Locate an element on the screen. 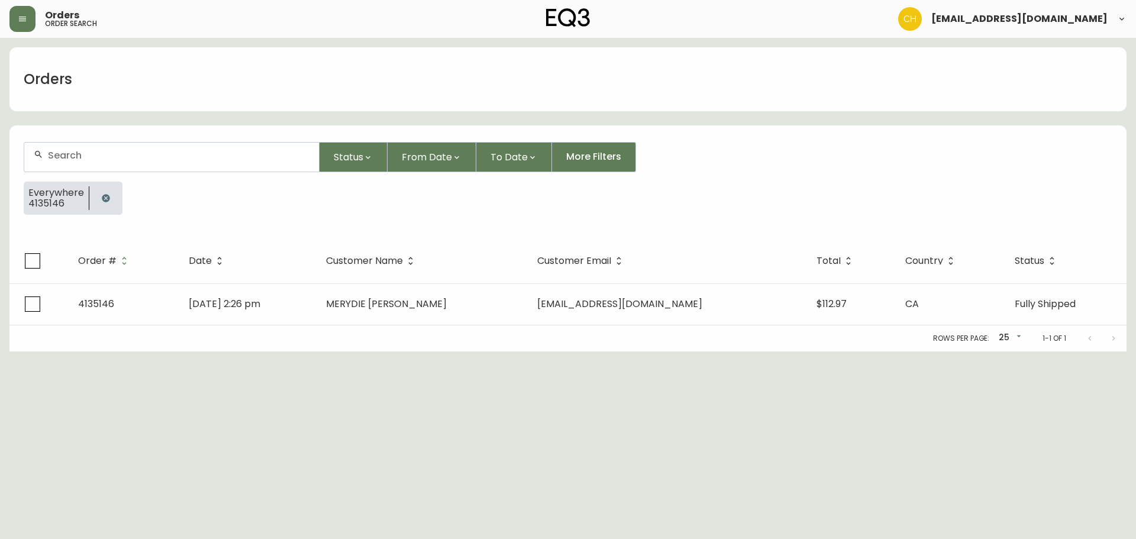  img: 6288462cea190ebb98a2c2f3c744dd7e is located at coordinates (910, 19).